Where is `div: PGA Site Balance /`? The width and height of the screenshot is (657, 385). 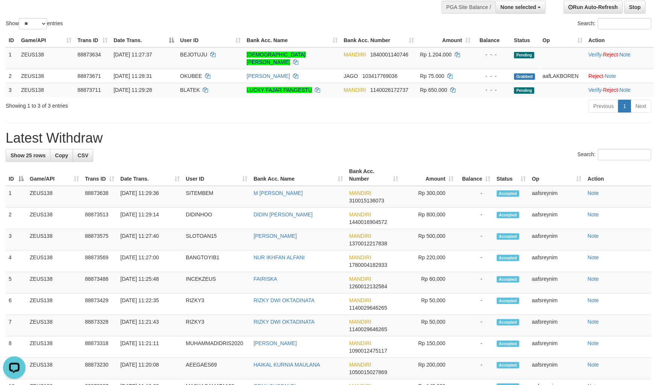 div: PGA Site Balance / is located at coordinates (469, 7).